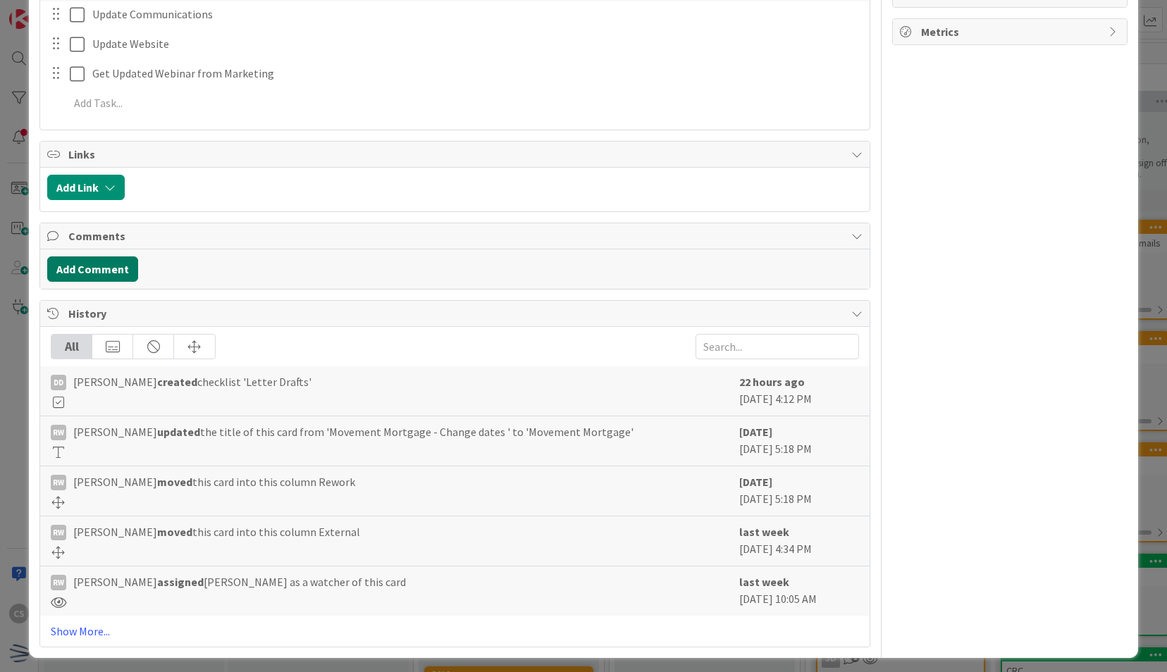 Image resolution: width=1167 pixels, height=672 pixels. What do you see at coordinates (476, 44) in the screenshot?
I see `p: Update Website` at bounding box center [476, 44].